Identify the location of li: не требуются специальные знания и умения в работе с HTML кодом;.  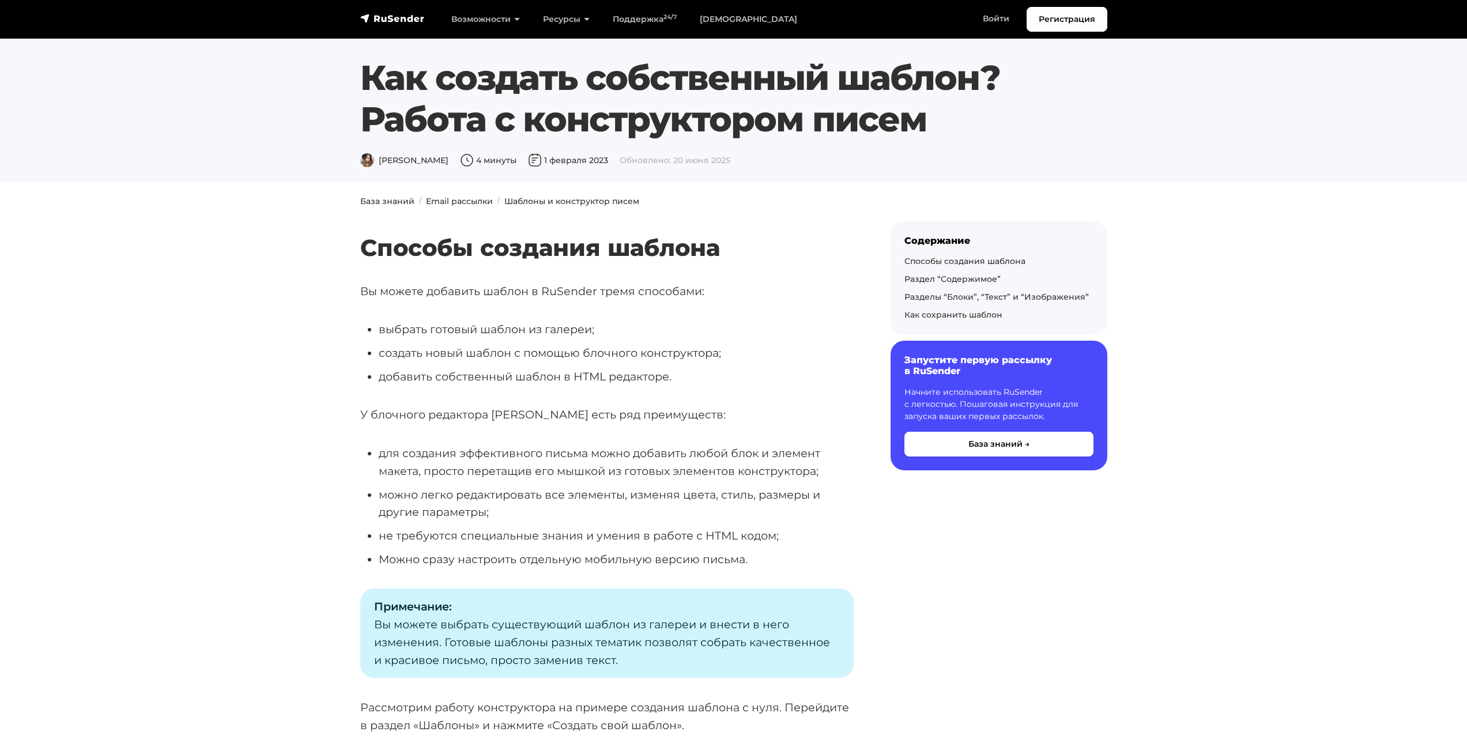
(616, 536).